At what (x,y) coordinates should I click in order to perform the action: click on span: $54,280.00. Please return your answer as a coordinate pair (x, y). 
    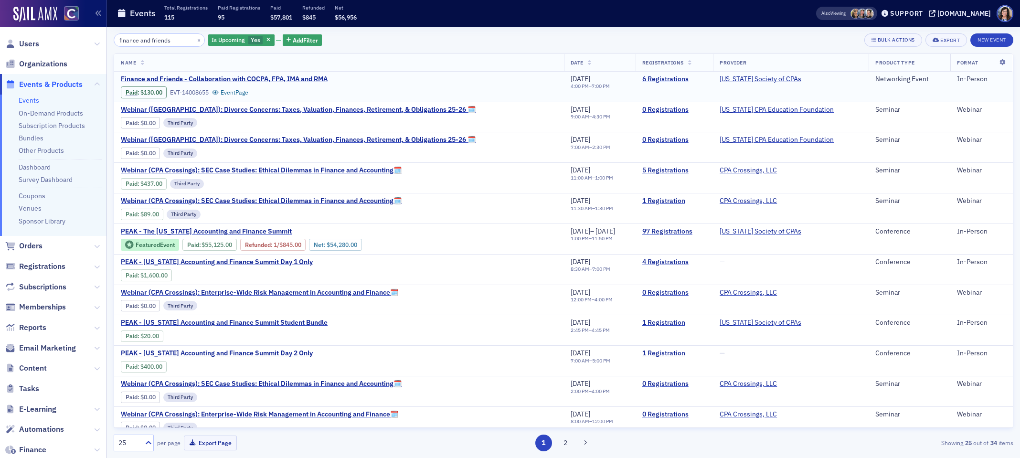
    Looking at the image, I should click on (342, 245).